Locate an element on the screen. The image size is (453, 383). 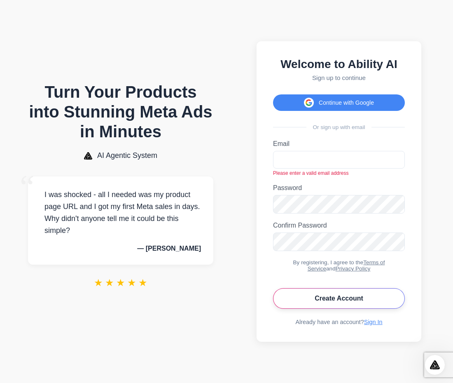
button: Continue with Google is located at coordinates (339, 103).